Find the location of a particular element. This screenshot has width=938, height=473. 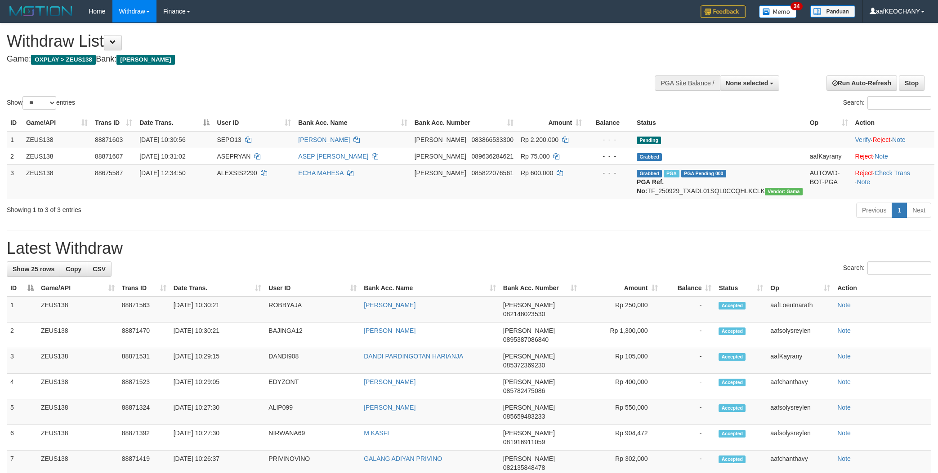

span: Rp 600.000 is located at coordinates (537, 173).